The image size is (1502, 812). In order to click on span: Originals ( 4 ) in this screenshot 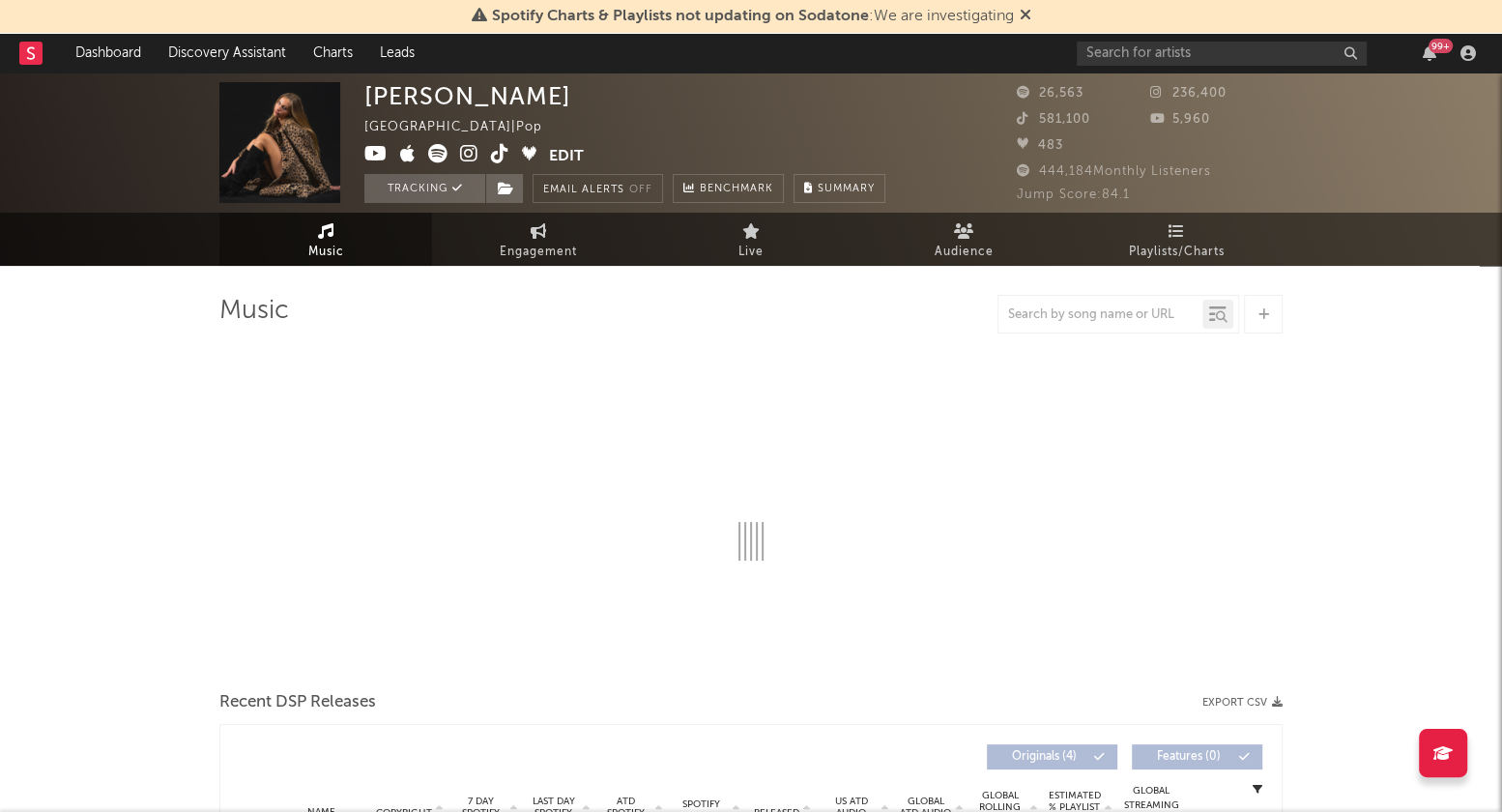, I will do `click(1043, 756)`.